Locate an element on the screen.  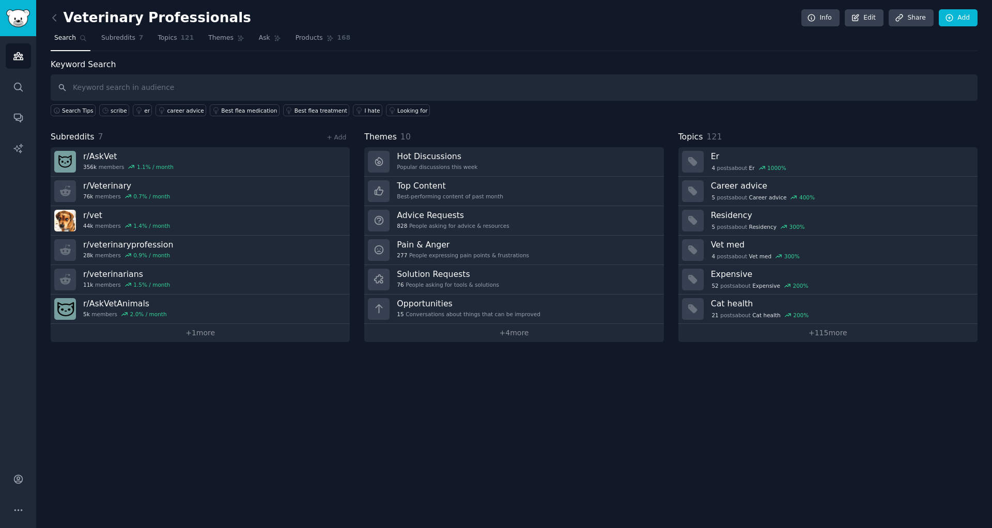
a: Themes is located at coordinates (226, 40).